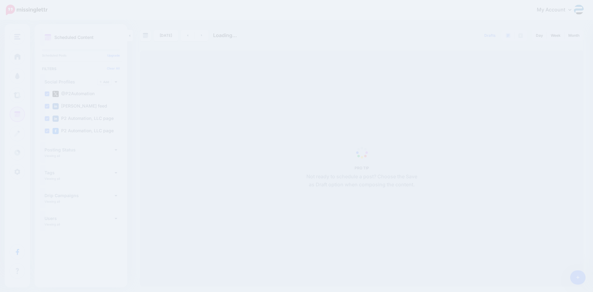 This screenshot has height=292, width=593. Describe the element at coordinates (508, 36) in the screenshot. I see `img: paragraph-boxed.png` at that location.